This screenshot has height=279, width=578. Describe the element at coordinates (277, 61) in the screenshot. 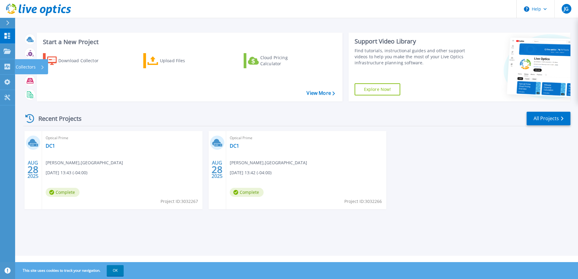

I see `a: Cloud Pricing Calculator` at that location.